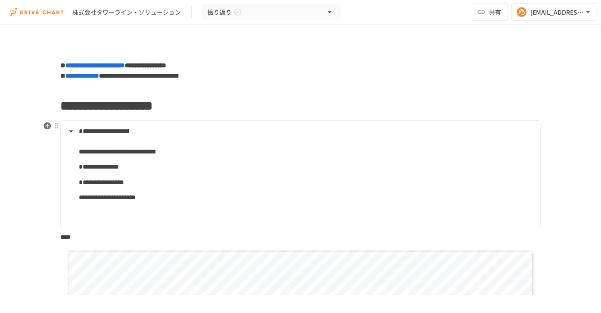 The image size is (601, 313). I want to click on img: i9VDDS9JuLRLX3JIUyK59LcYp6Y9cayLPHs4hOxMB9W, so click(38, 12).